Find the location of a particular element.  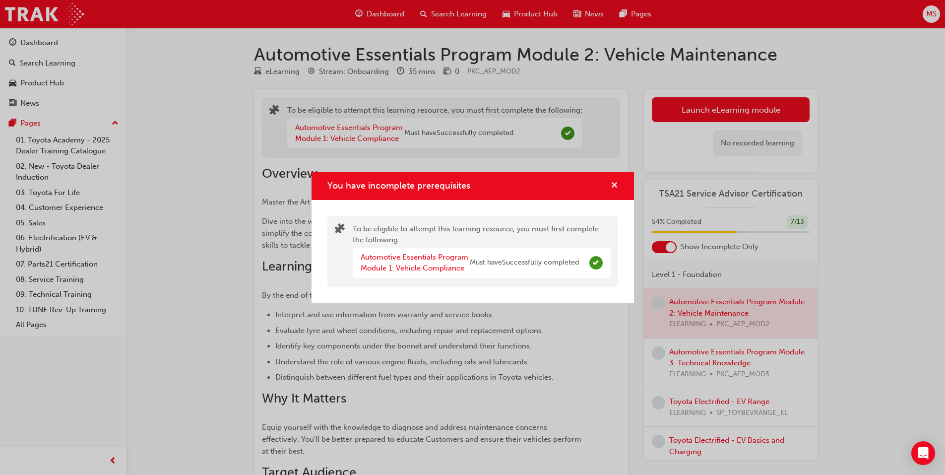

span: puzzle-icon is located at coordinates (340, 230).